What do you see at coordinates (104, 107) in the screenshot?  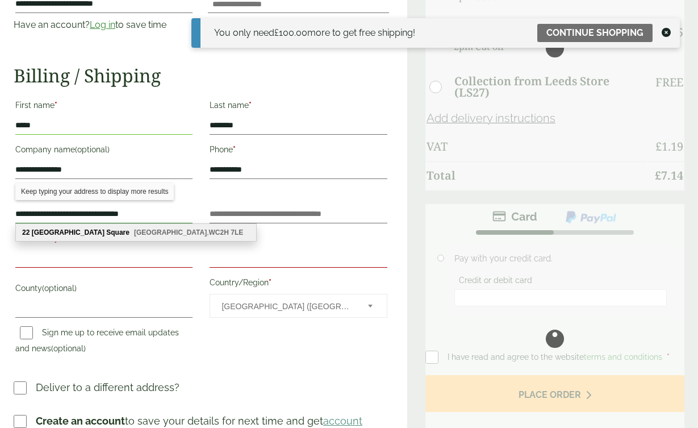 I see `label: First name` at bounding box center [104, 107].